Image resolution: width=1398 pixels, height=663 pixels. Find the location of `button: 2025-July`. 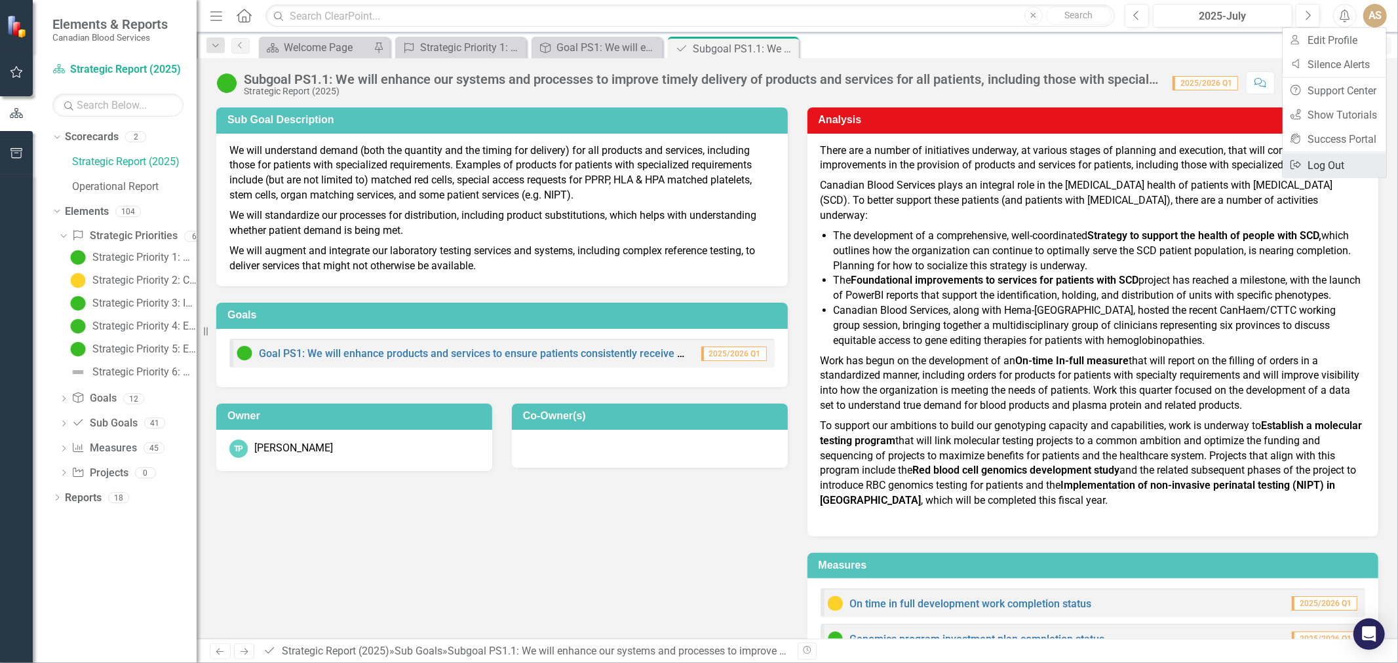

button: 2025-July is located at coordinates (1222, 16).